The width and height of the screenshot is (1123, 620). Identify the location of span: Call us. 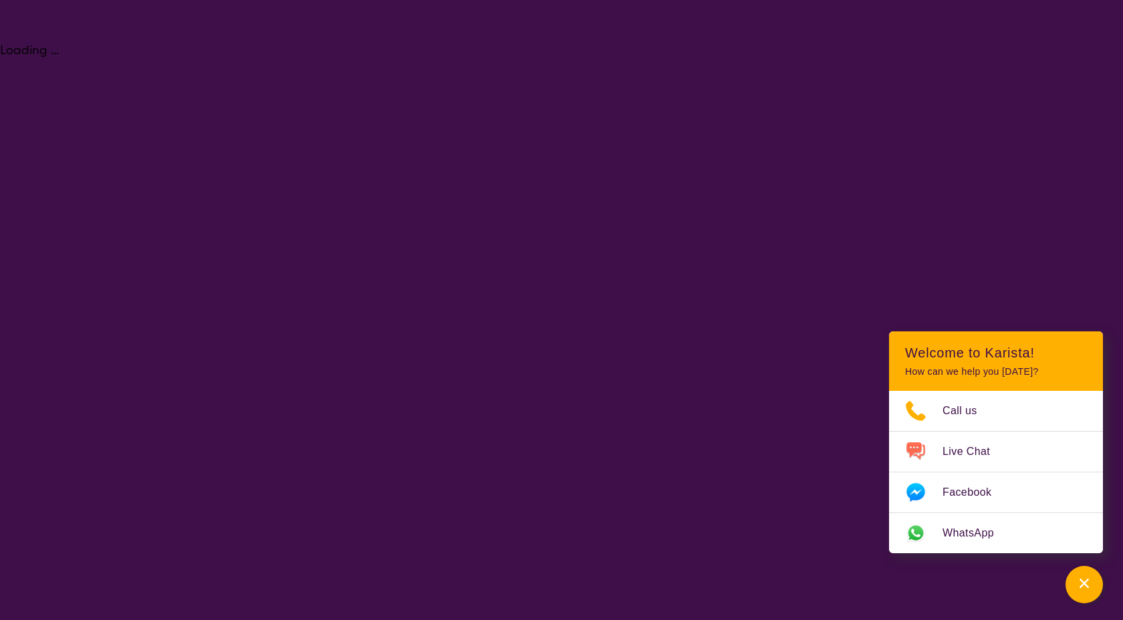
(968, 411).